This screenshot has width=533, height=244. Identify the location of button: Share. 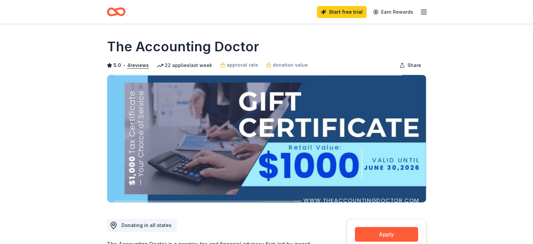
(410, 65).